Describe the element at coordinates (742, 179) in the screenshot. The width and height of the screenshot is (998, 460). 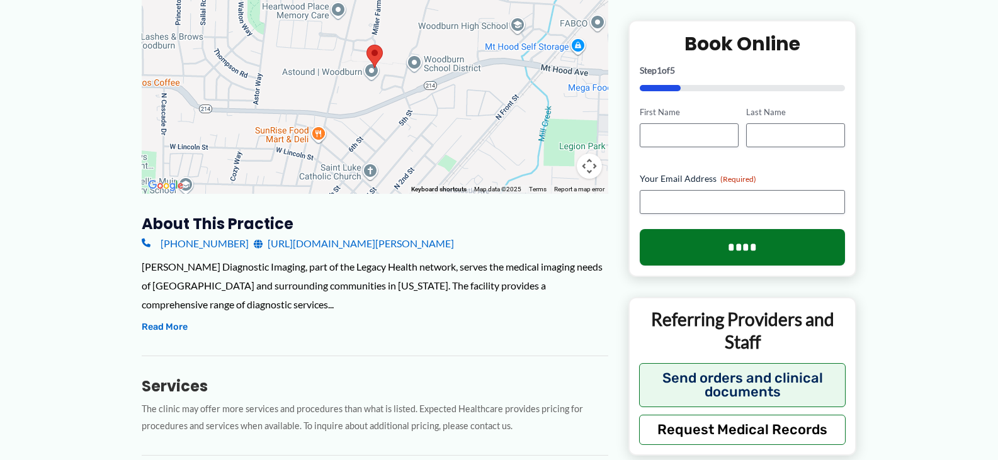
I see `label: Your Email Address` at that location.